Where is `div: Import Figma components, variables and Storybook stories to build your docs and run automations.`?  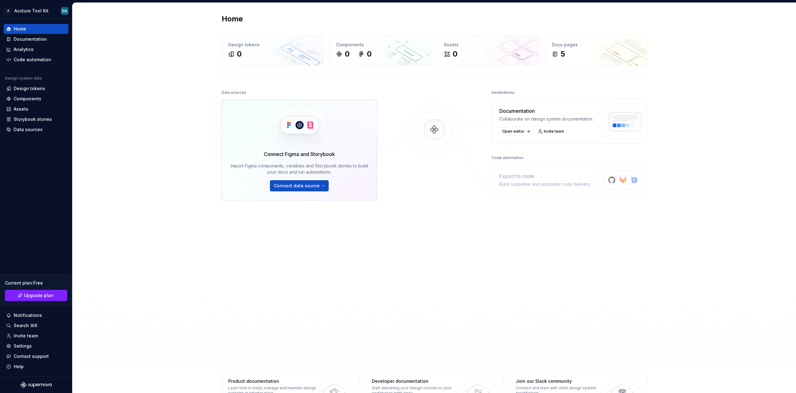
div: Import Figma components, variables and Storybook stories to build your docs and run automations. is located at coordinates (299, 169).